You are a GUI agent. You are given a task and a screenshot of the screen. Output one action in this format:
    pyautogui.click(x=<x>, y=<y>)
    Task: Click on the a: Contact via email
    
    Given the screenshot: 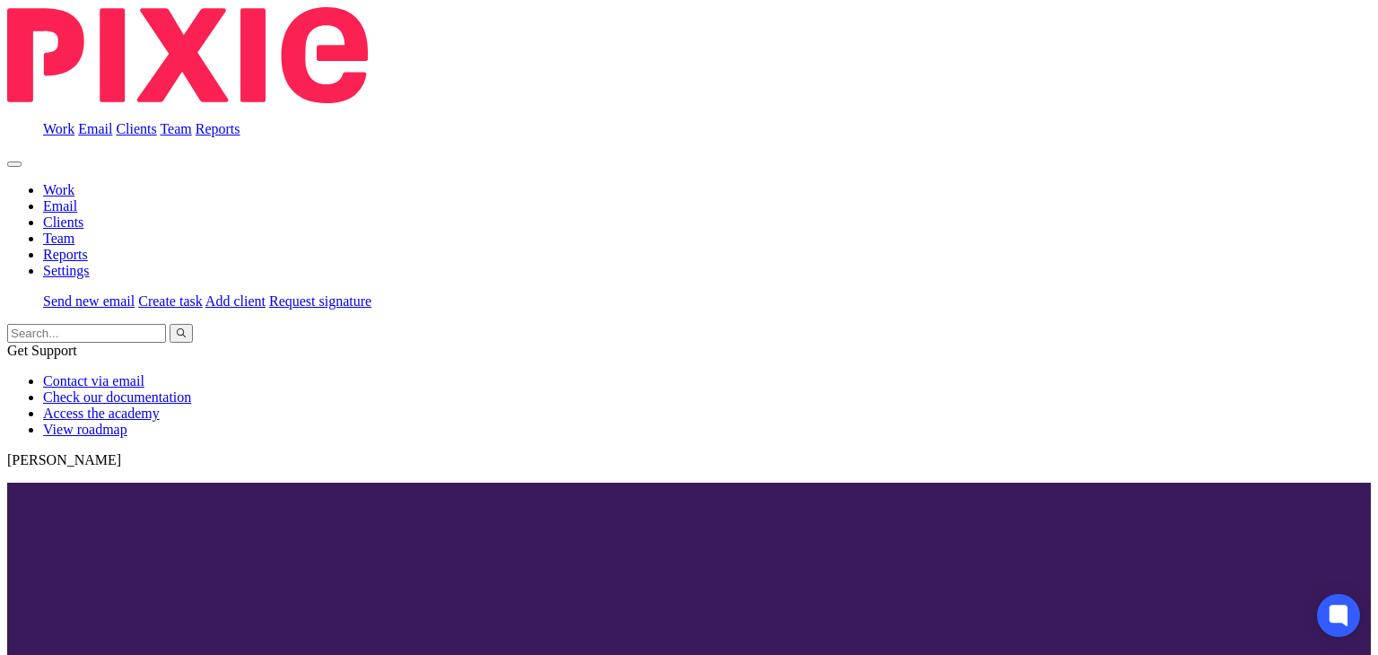 What is the action you would take?
    pyautogui.click(x=93, y=380)
    